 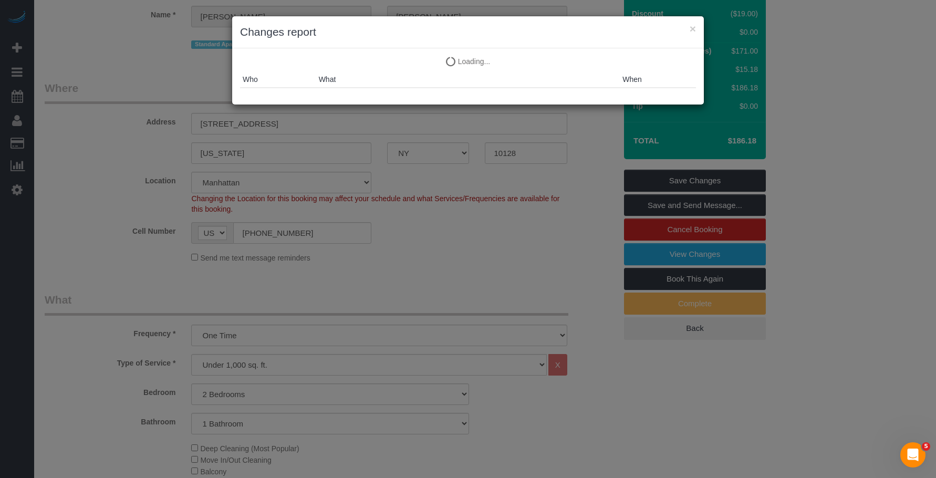 I want to click on p: Loading..., so click(x=468, y=61).